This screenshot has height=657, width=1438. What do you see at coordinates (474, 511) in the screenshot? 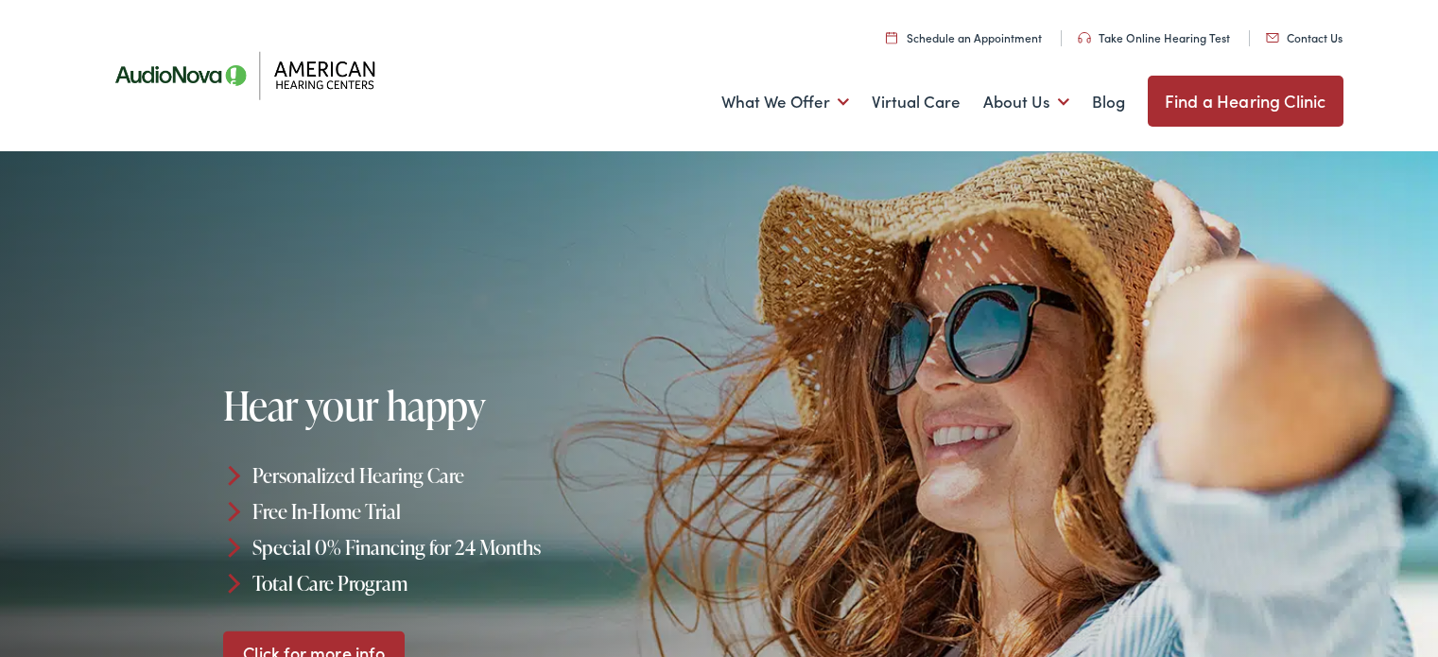
I see `li: Free In-Home Trial` at bounding box center [474, 511].